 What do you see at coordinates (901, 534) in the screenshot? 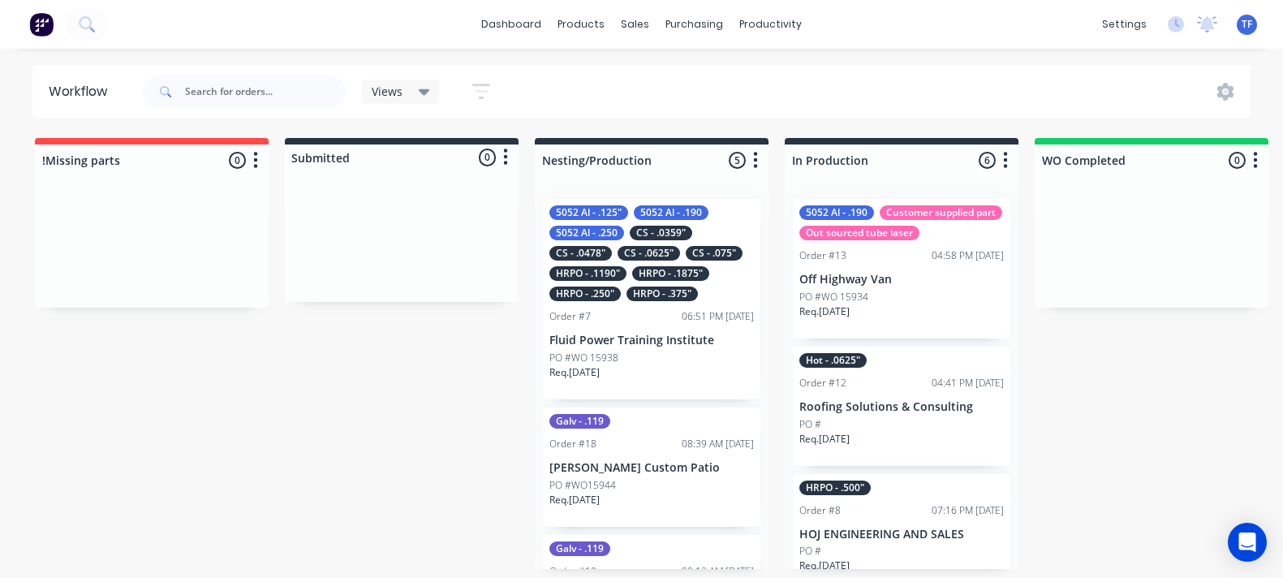
I see `p: HOJ ENGINEERING AND SALES` at bounding box center [901, 534].